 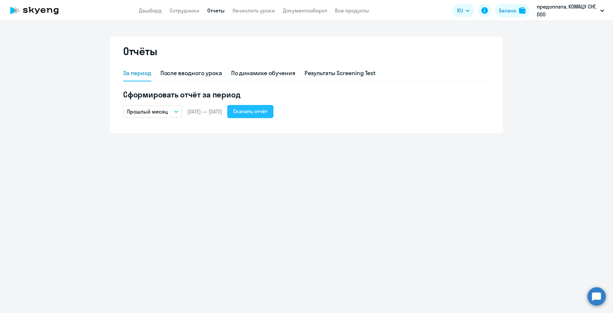 What do you see at coordinates (216, 10) in the screenshot?
I see `a: Отчеты` at bounding box center [216, 10].